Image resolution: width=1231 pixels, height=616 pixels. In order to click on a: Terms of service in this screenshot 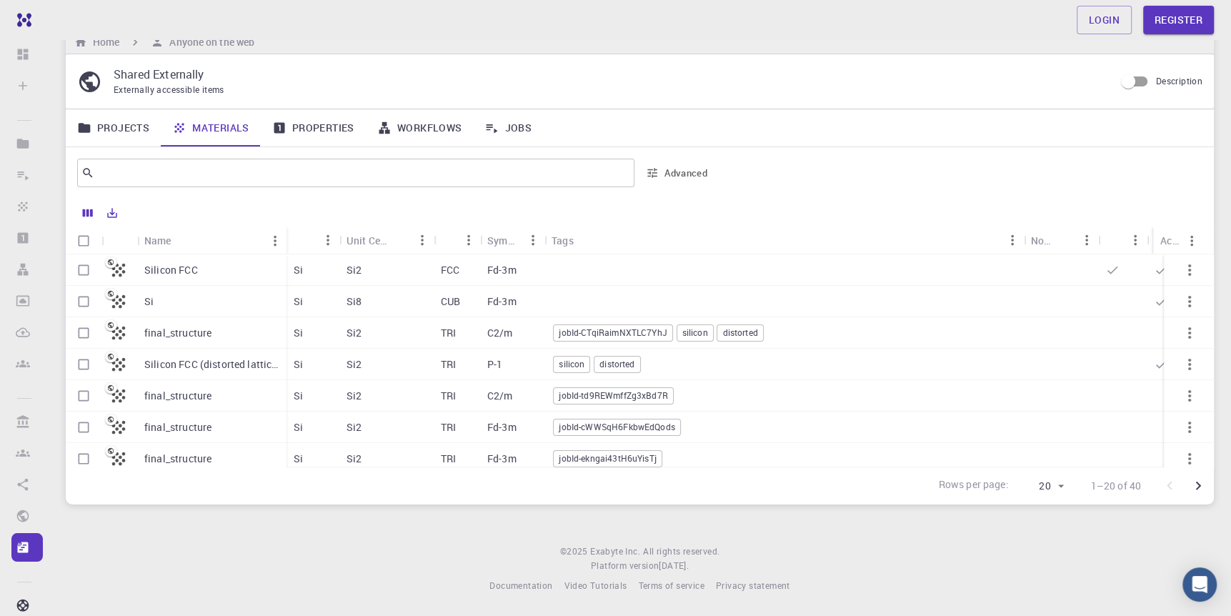, I will do `click(671, 586)`.